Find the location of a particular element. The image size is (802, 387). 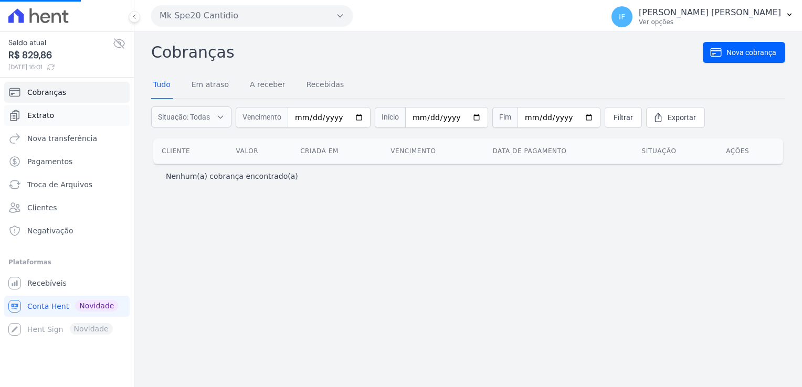

div: Plataformas is located at coordinates (67, 262).